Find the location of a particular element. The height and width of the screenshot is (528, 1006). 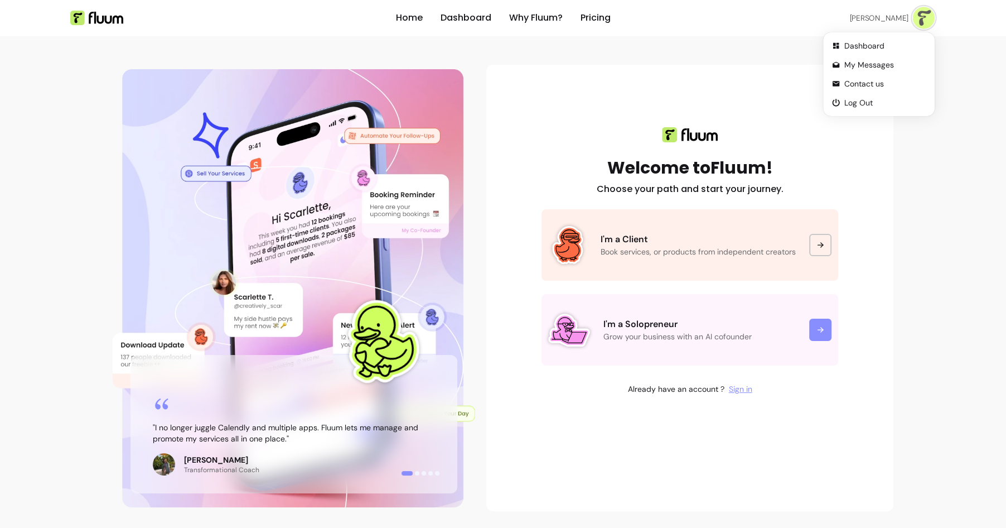

blockquote: " I no longer juggle Calendly and multiple apps. Fluum lets me manage and promote my services all... is located at coordinates (294, 433).